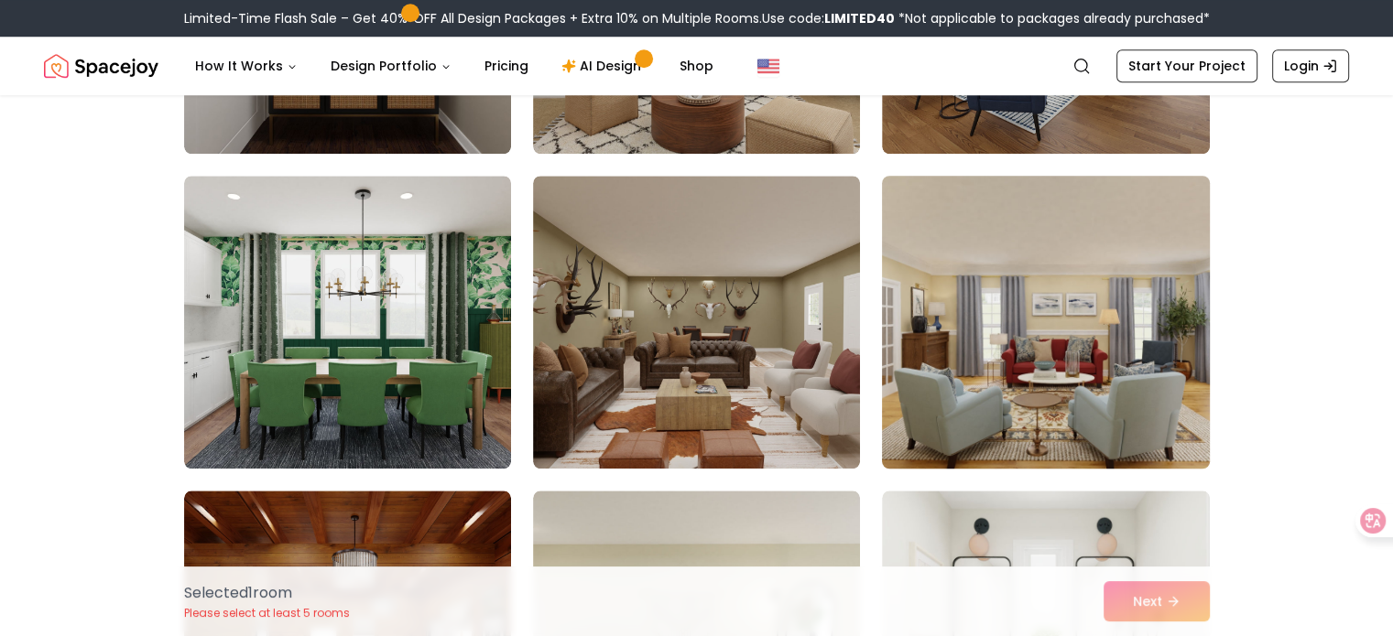 This screenshot has height=636, width=1393. Describe the element at coordinates (506, 66) in the screenshot. I see `a: Pricing` at that location.